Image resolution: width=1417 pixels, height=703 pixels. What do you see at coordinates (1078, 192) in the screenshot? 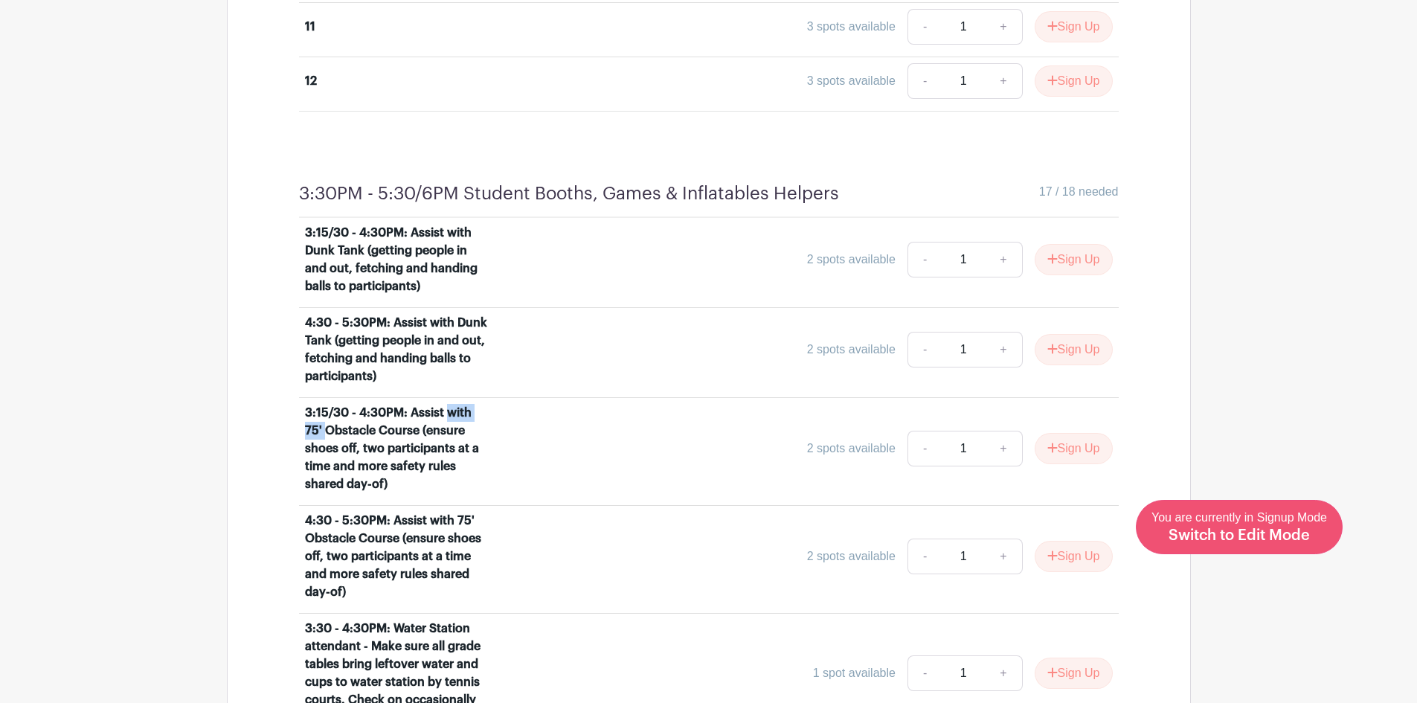
I see `span: 17 / 18 needed` at bounding box center [1078, 192].